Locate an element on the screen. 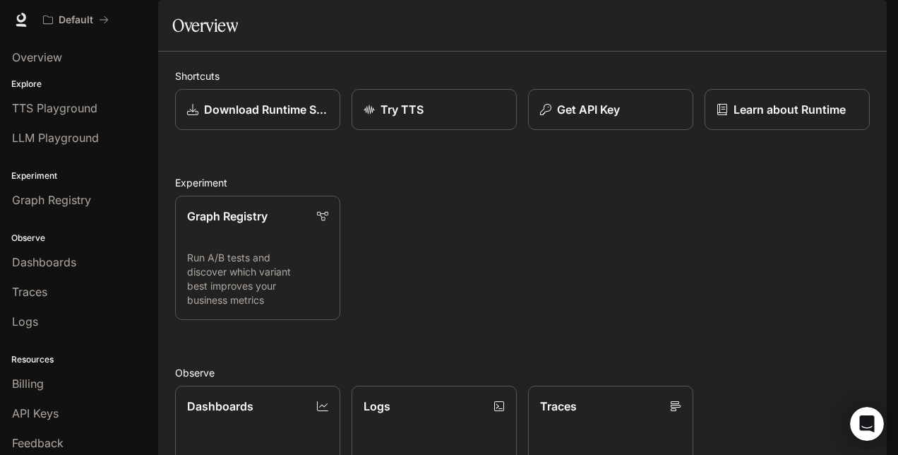 This screenshot has width=898, height=455. h2: Experiment is located at coordinates (522, 182).